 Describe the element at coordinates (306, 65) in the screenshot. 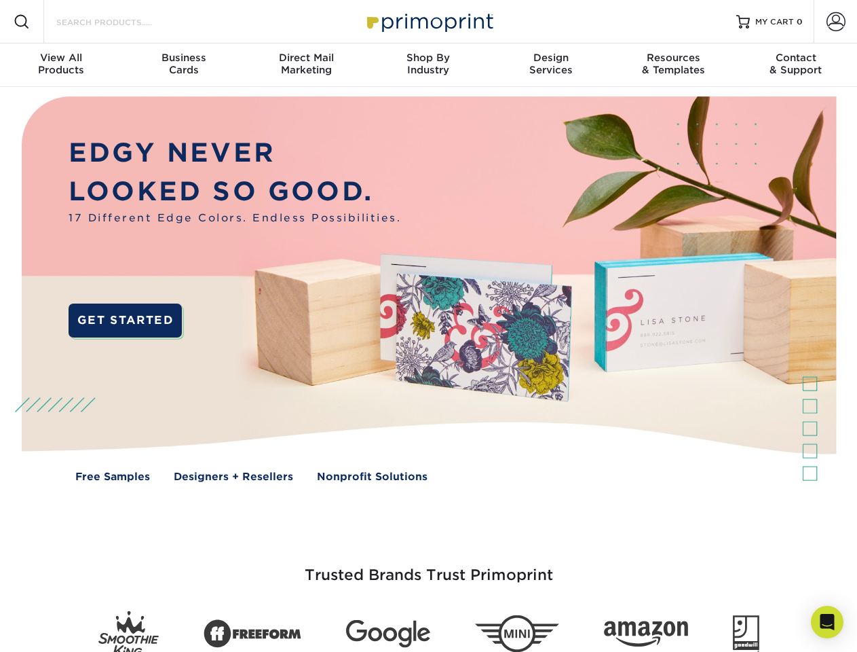

I see `a: Direct MailMarketing` at that location.